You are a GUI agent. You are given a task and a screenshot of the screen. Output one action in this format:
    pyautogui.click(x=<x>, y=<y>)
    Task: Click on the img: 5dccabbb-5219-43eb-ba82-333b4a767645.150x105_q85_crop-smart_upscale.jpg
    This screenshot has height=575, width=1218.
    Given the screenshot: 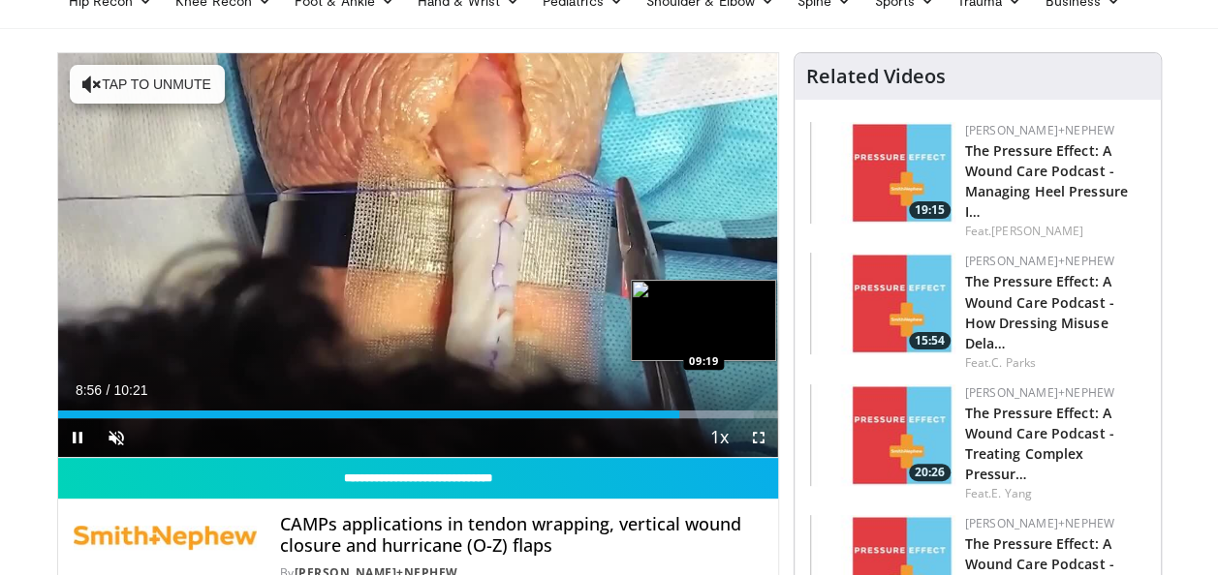 What is the action you would take?
    pyautogui.click(x=883, y=435)
    